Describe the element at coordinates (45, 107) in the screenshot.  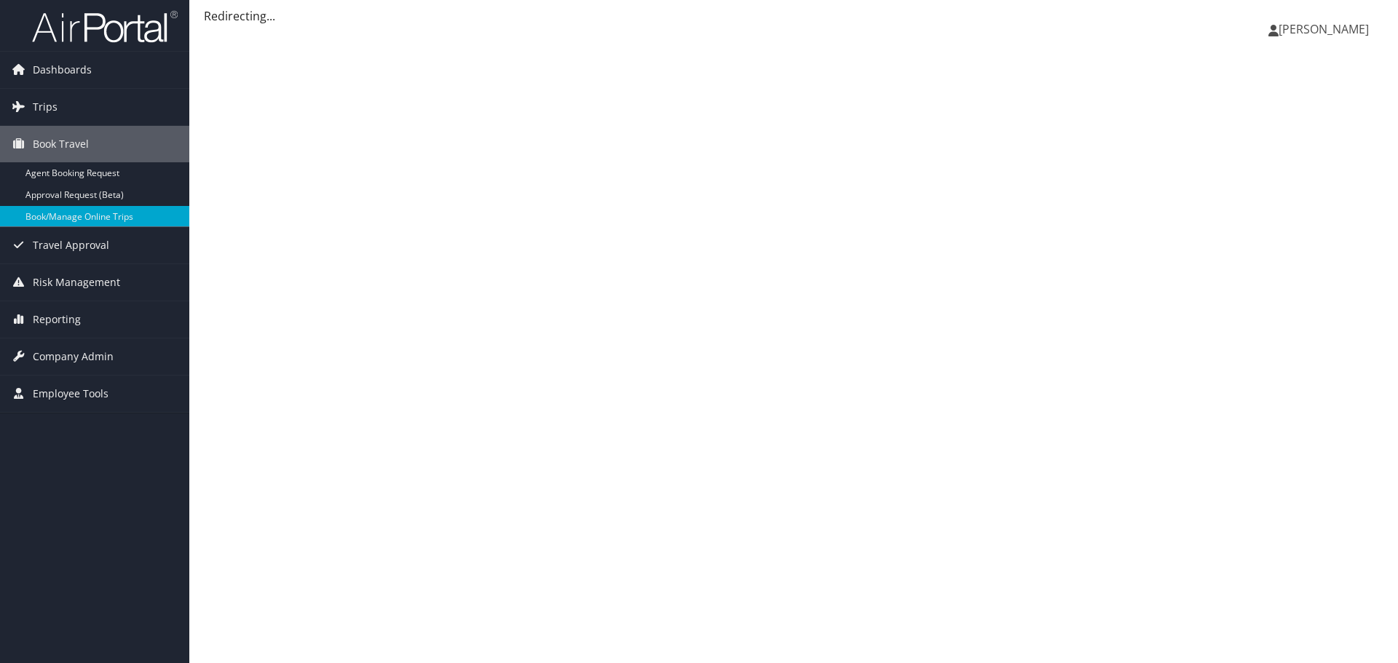
I see `span: Trips` at that location.